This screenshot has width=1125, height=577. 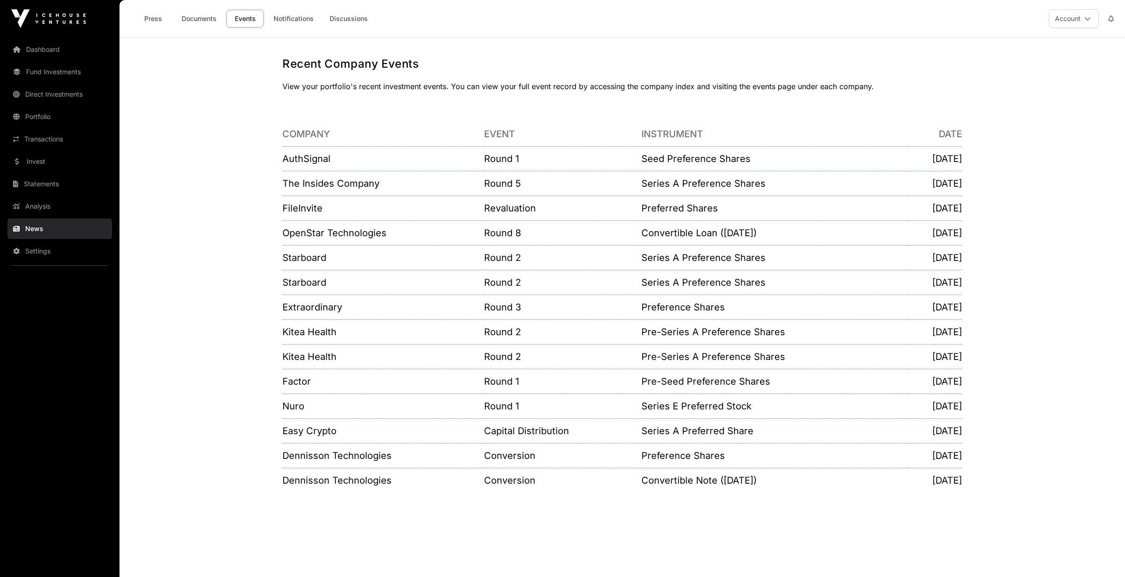 I want to click on img: Icehouse Ventures Logo, so click(x=49, y=19).